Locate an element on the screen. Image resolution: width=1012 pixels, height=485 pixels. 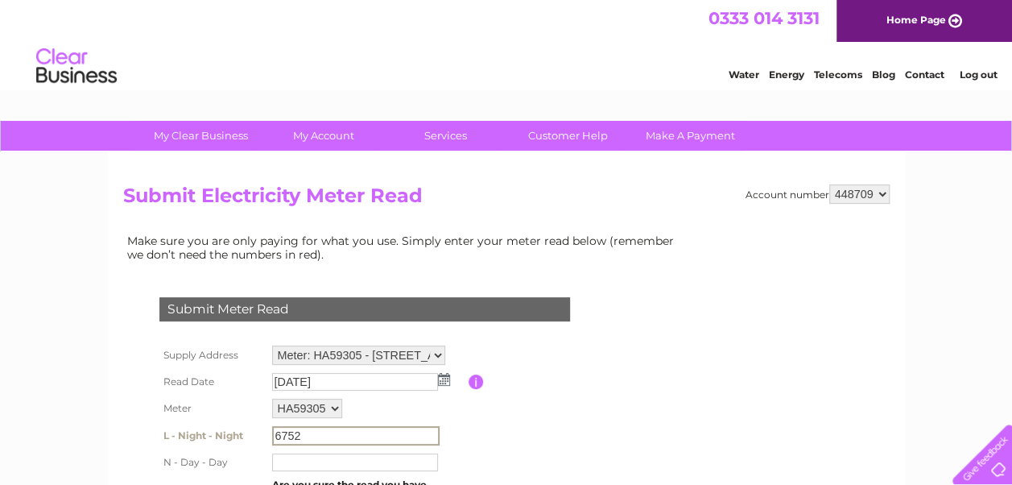
th: Supply Address is located at coordinates (212, 355).